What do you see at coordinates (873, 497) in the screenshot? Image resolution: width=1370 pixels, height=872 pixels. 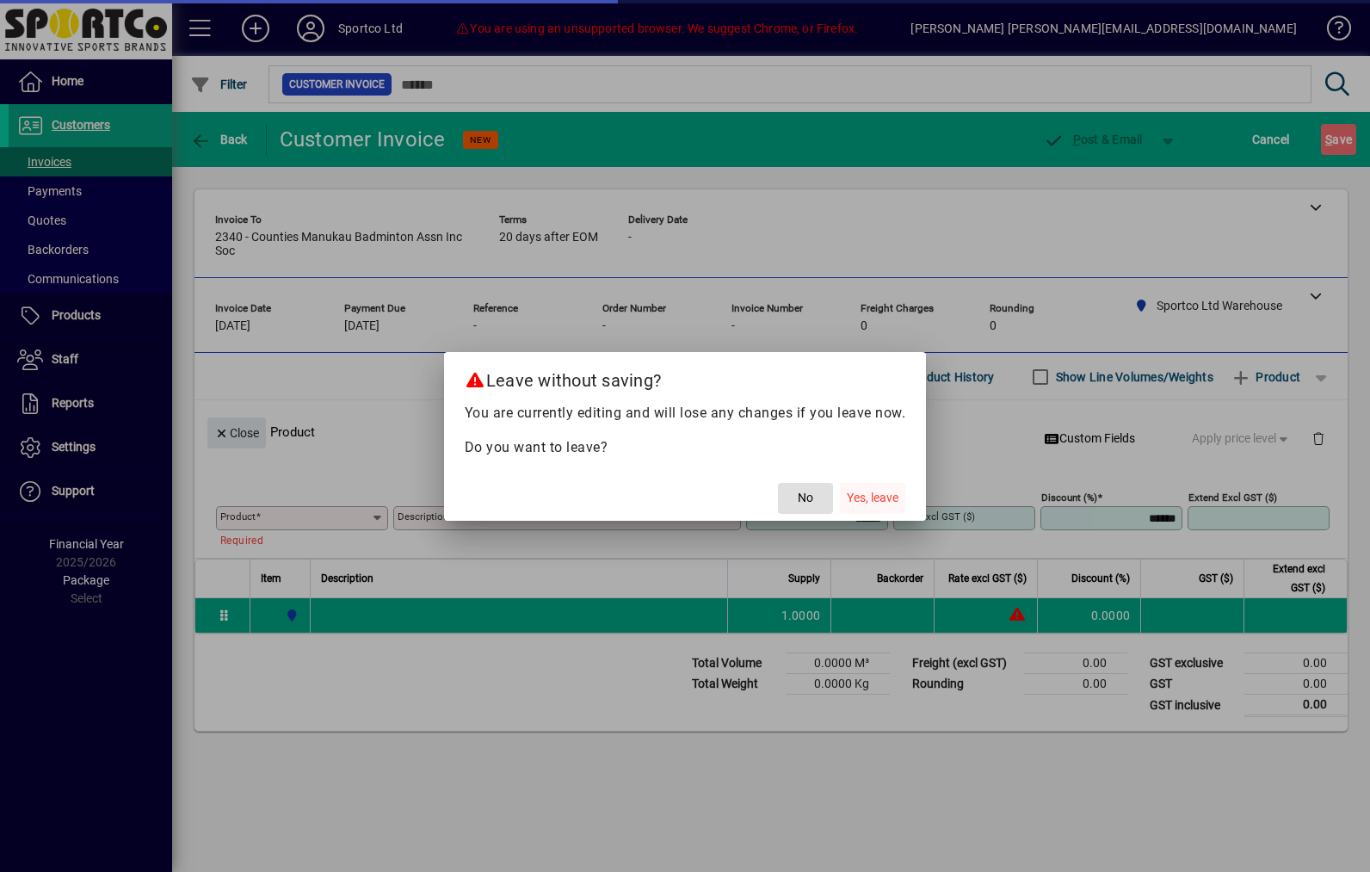 I see `span: Yes, leave` at bounding box center [873, 497].